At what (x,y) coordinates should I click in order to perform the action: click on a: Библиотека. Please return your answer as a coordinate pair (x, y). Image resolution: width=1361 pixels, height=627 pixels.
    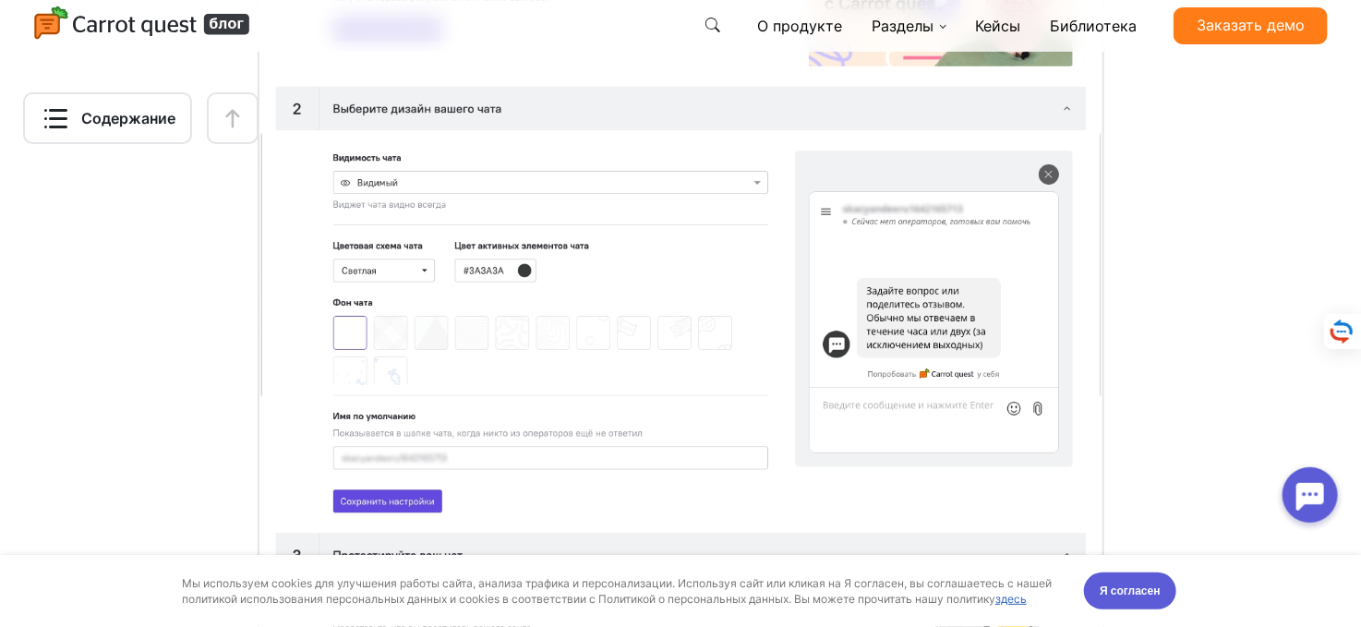
    Looking at the image, I should click on (1093, 26).